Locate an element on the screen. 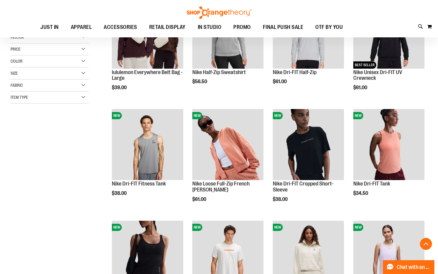 This screenshot has height=274, width=438. a: Nike Half-Zip Sweatshirt is located at coordinates (219, 72).